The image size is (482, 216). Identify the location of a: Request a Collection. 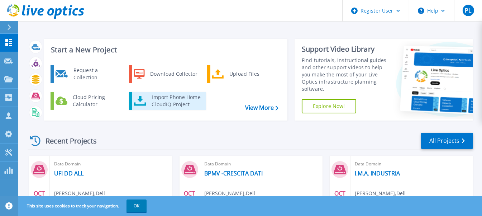
(87, 74).